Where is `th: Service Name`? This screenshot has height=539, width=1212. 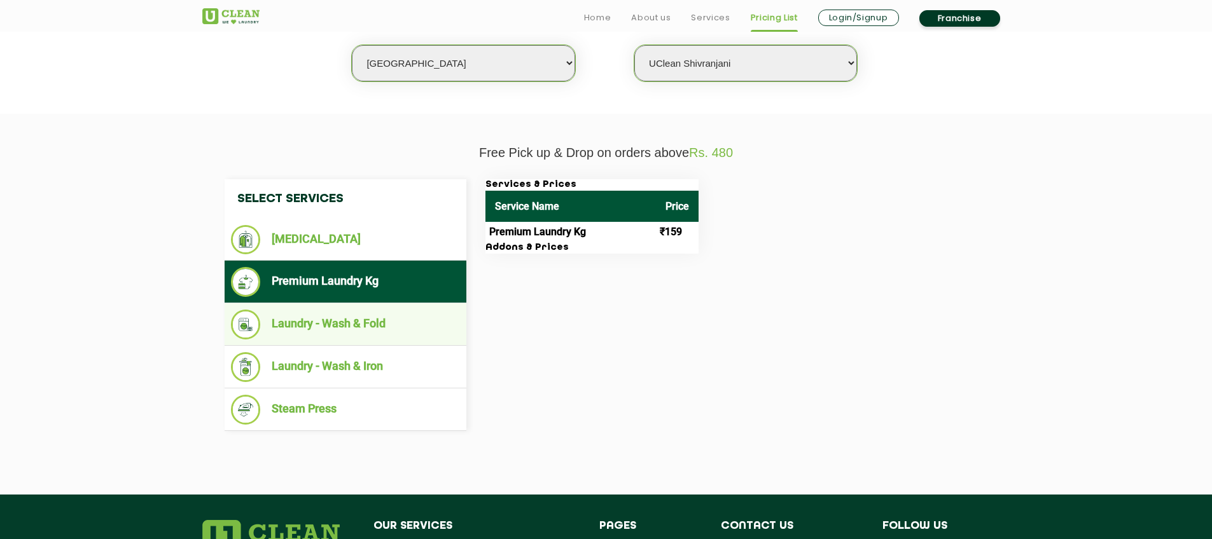
th: Service Name is located at coordinates (571, 206).